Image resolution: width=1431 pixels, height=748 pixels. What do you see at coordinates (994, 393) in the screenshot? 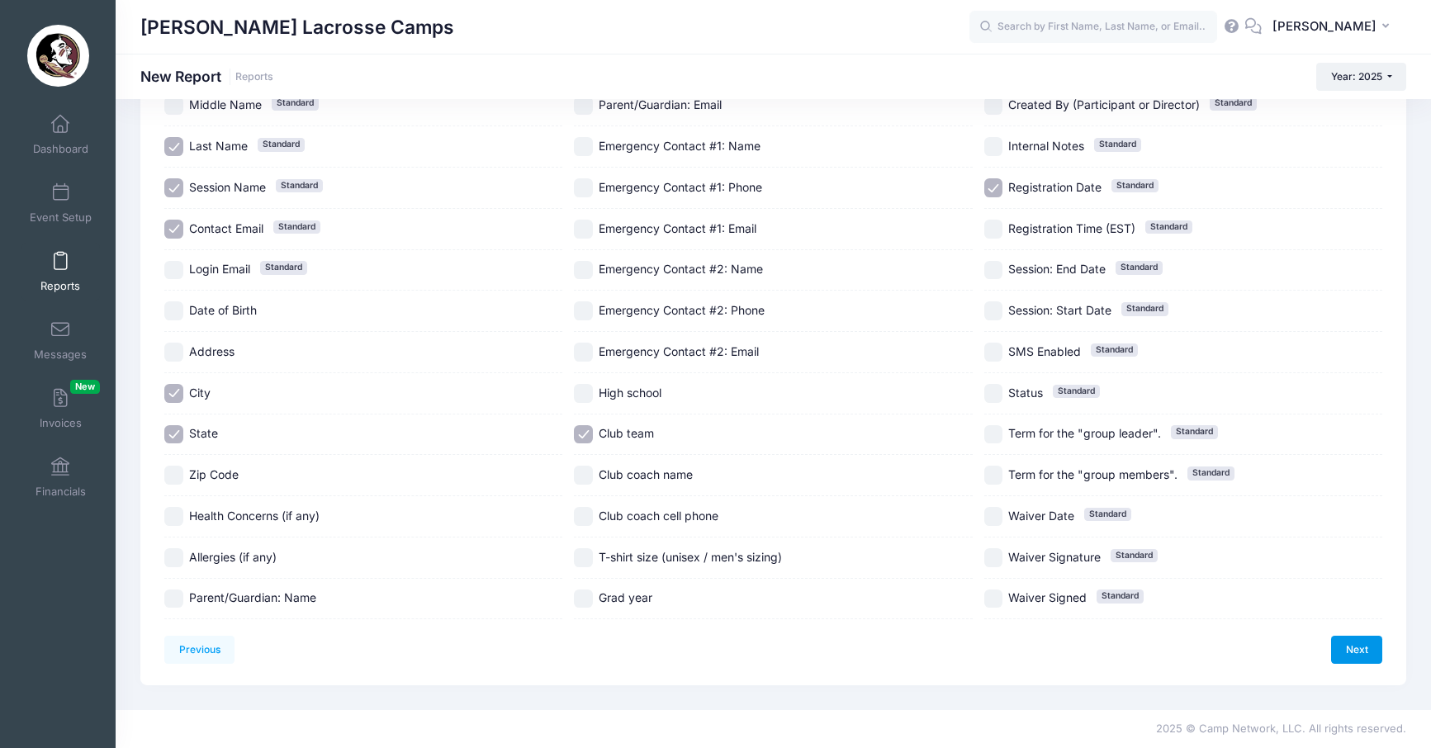
I see `input: StatusStandard` at bounding box center [994, 393].